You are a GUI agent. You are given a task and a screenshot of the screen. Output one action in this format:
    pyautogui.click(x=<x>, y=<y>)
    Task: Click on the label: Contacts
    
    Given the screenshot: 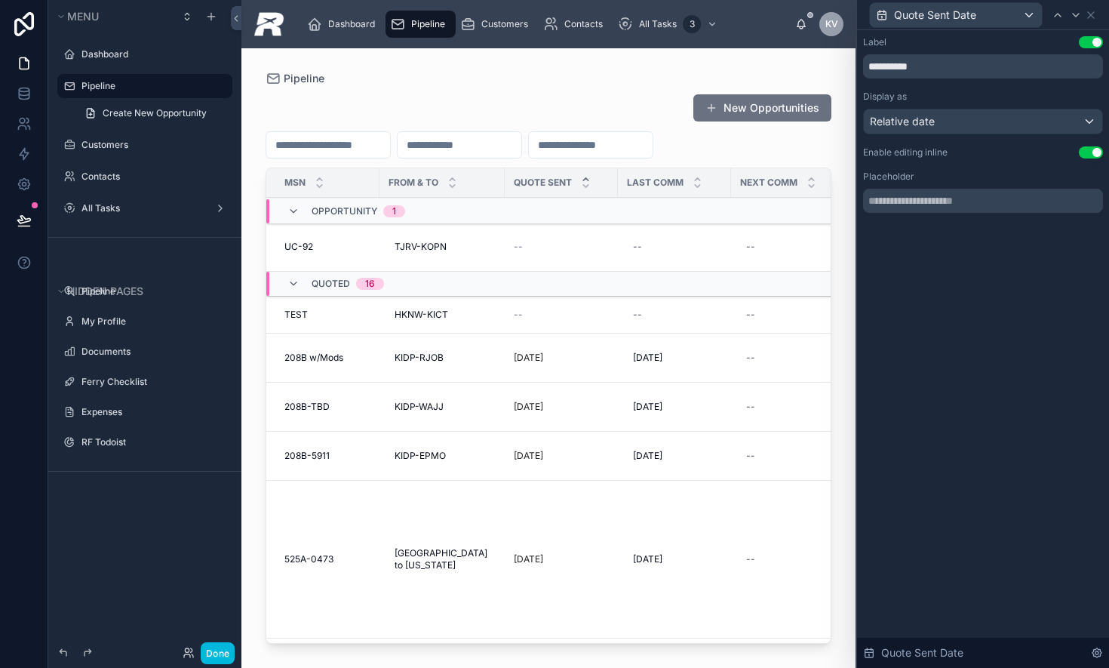 What is the action you would take?
    pyautogui.click(x=152, y=177)
    